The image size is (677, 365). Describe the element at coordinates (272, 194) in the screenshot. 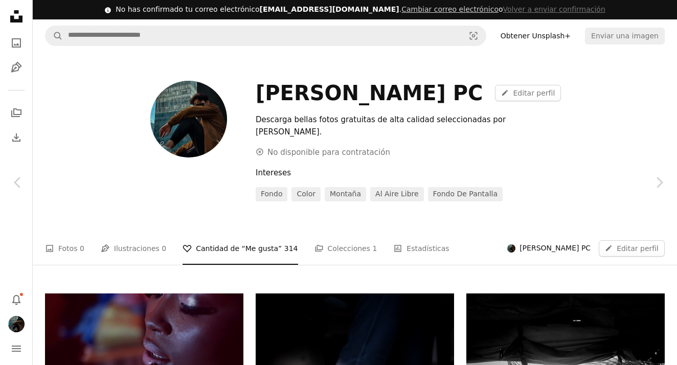

I see `a: fondo` at that location.